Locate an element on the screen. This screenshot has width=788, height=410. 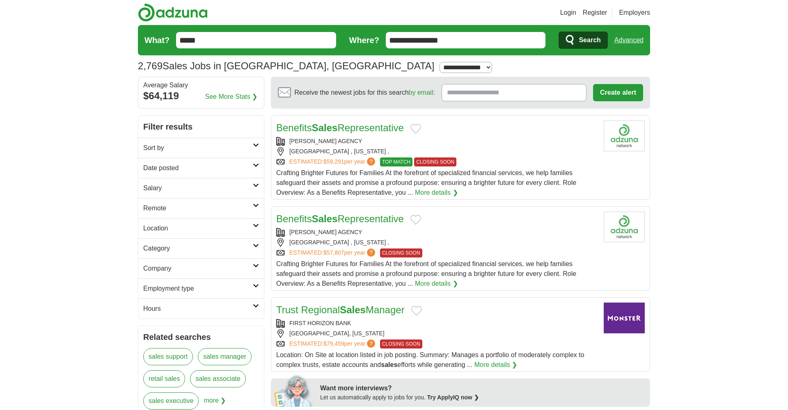
div: $64,119 is located at coordinates (201, 96).